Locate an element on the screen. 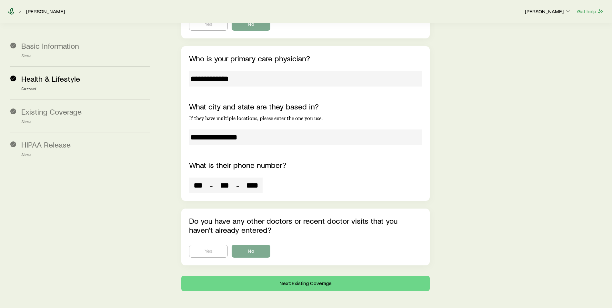  span: Basic Information is located at coordinates (50, 45).